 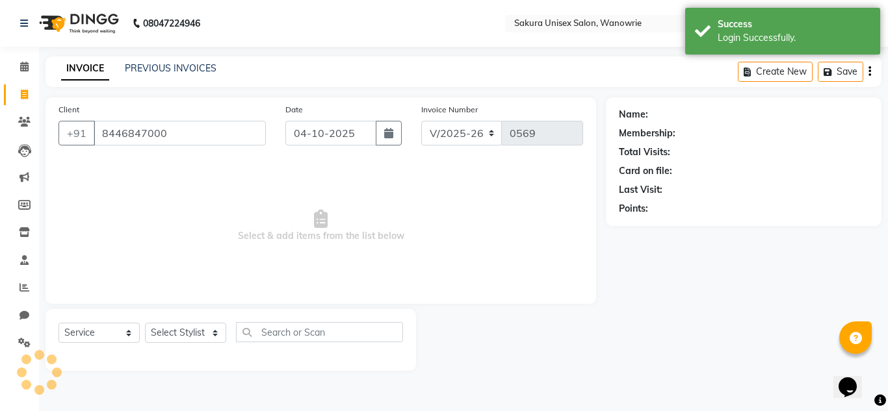 I want to click on div: Total Visits:, so click(x=644, y=152).